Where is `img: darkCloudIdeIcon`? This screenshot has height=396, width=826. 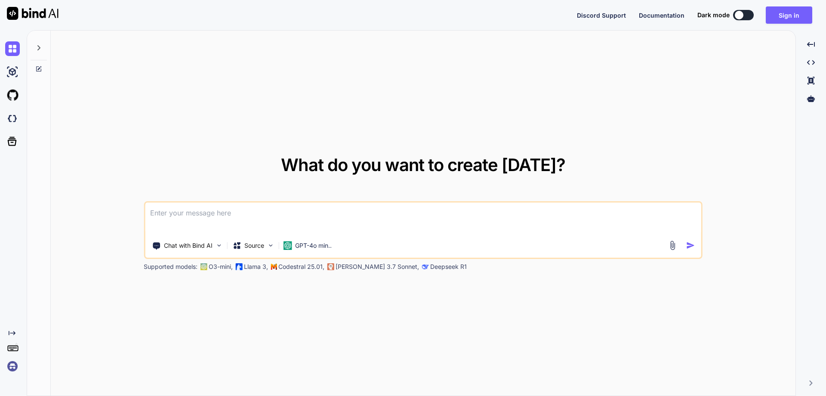
img: darkCloudIdeIcon is located at coordinates (12, 118).